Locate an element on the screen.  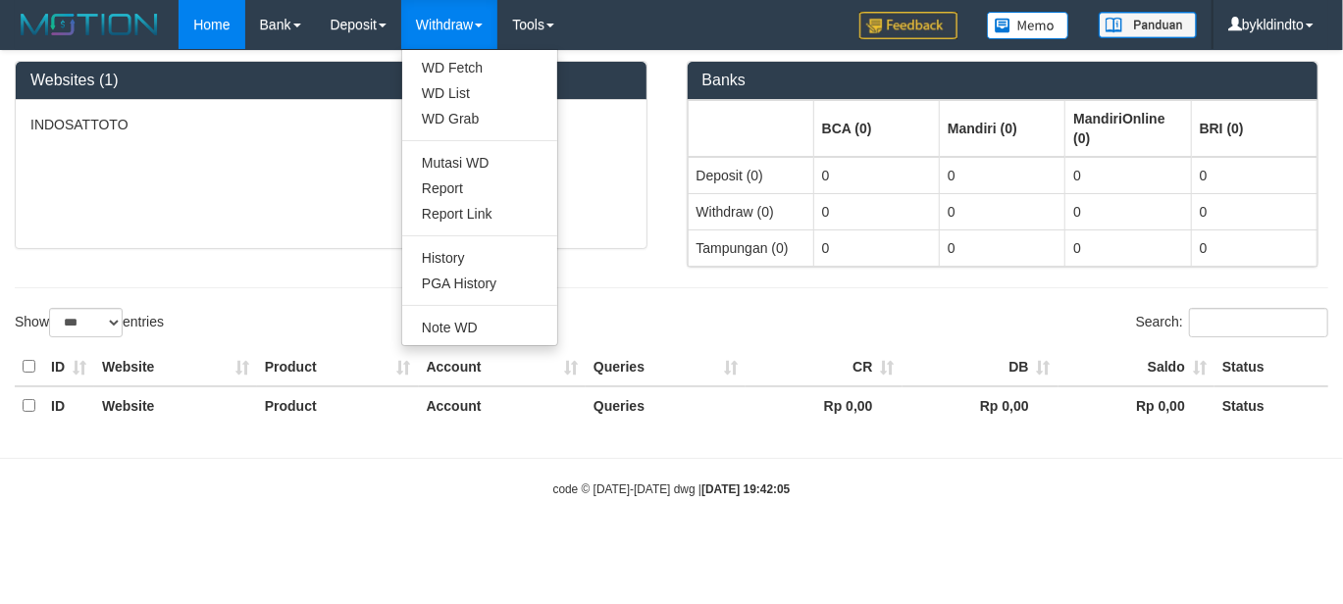
a: History is located at coordinates (480, 258).